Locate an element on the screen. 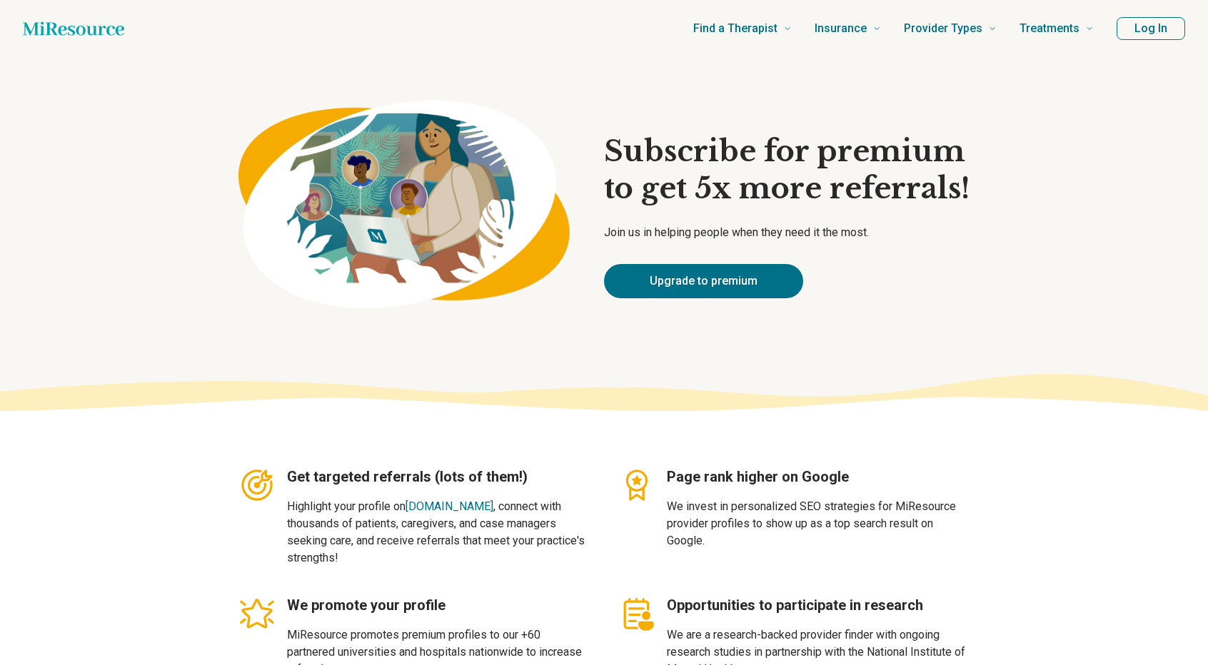  p: Join us in helping people when they need it the most. is located at coordinates (787, 233).